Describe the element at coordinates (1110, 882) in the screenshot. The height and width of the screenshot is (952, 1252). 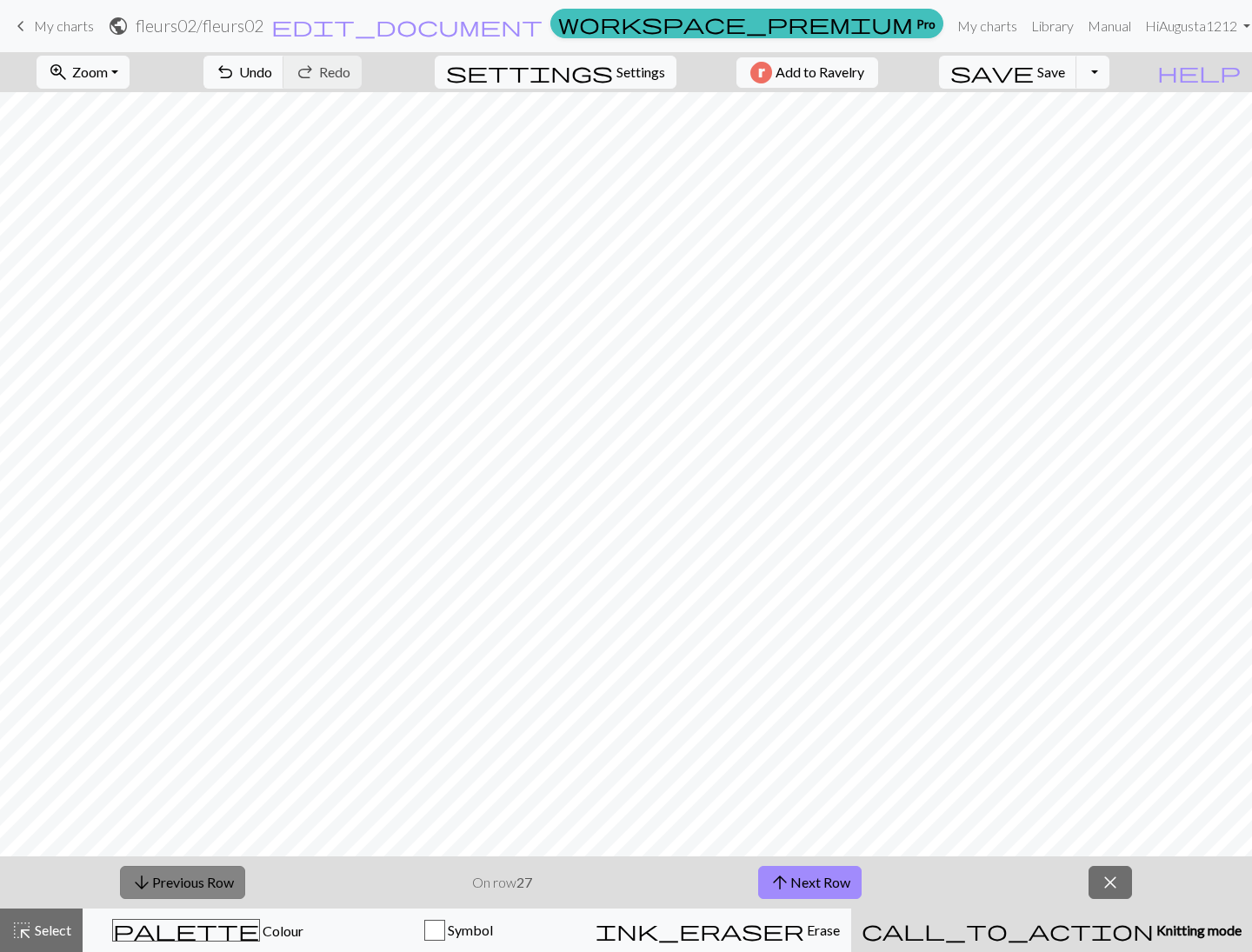
I see `span: close` at that location.